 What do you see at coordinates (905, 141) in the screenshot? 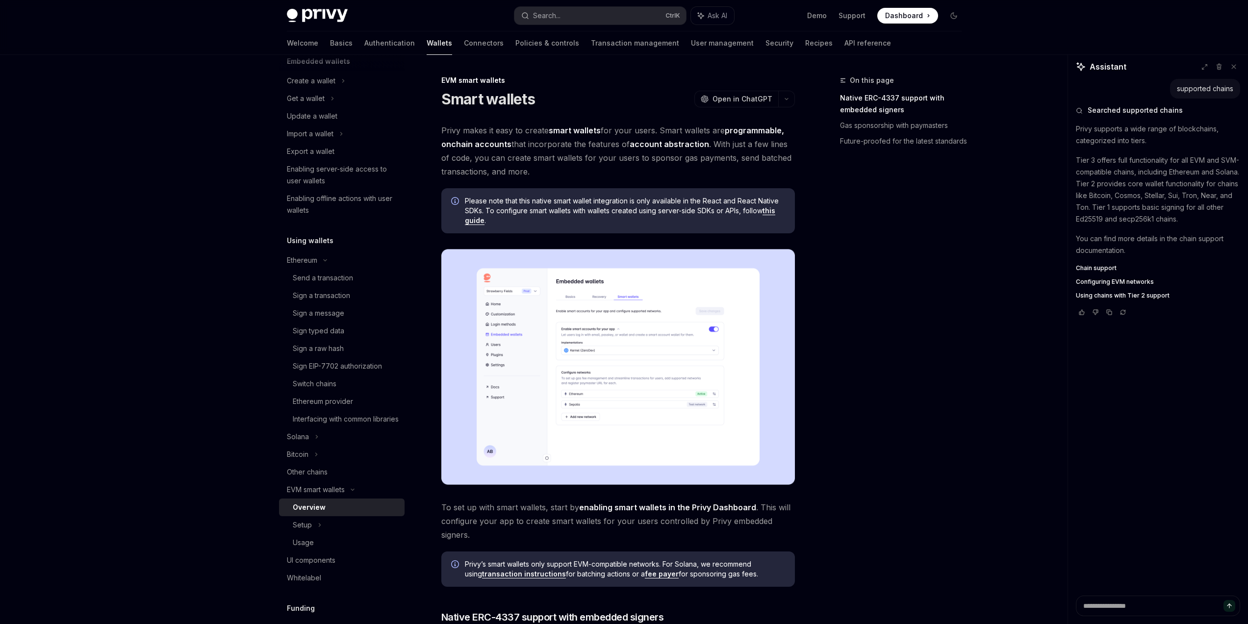
I see `a: Future-proofed for the latest standards` at bounding box center [905, 141].